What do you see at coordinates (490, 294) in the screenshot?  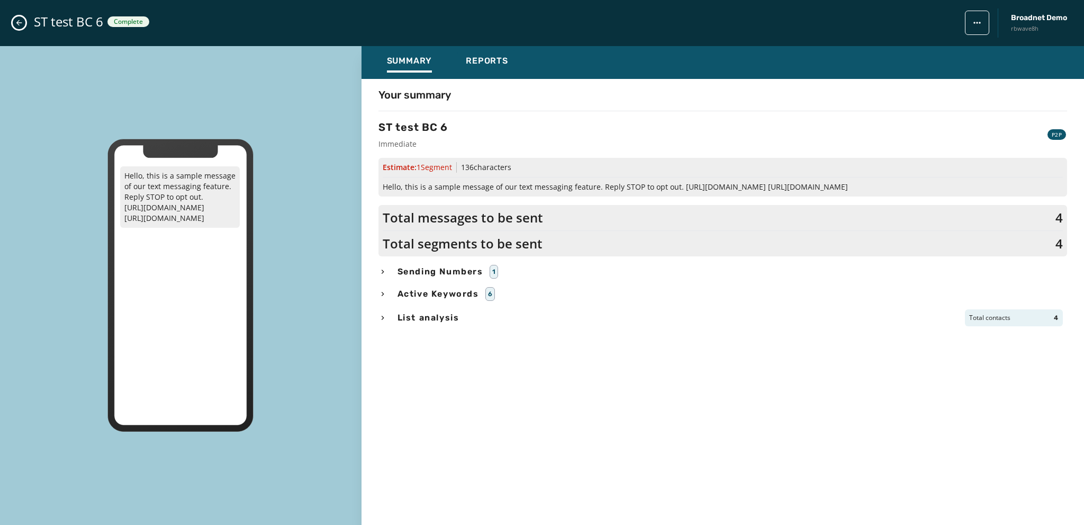 I see `div: 6` at bounding box center [490, 294].